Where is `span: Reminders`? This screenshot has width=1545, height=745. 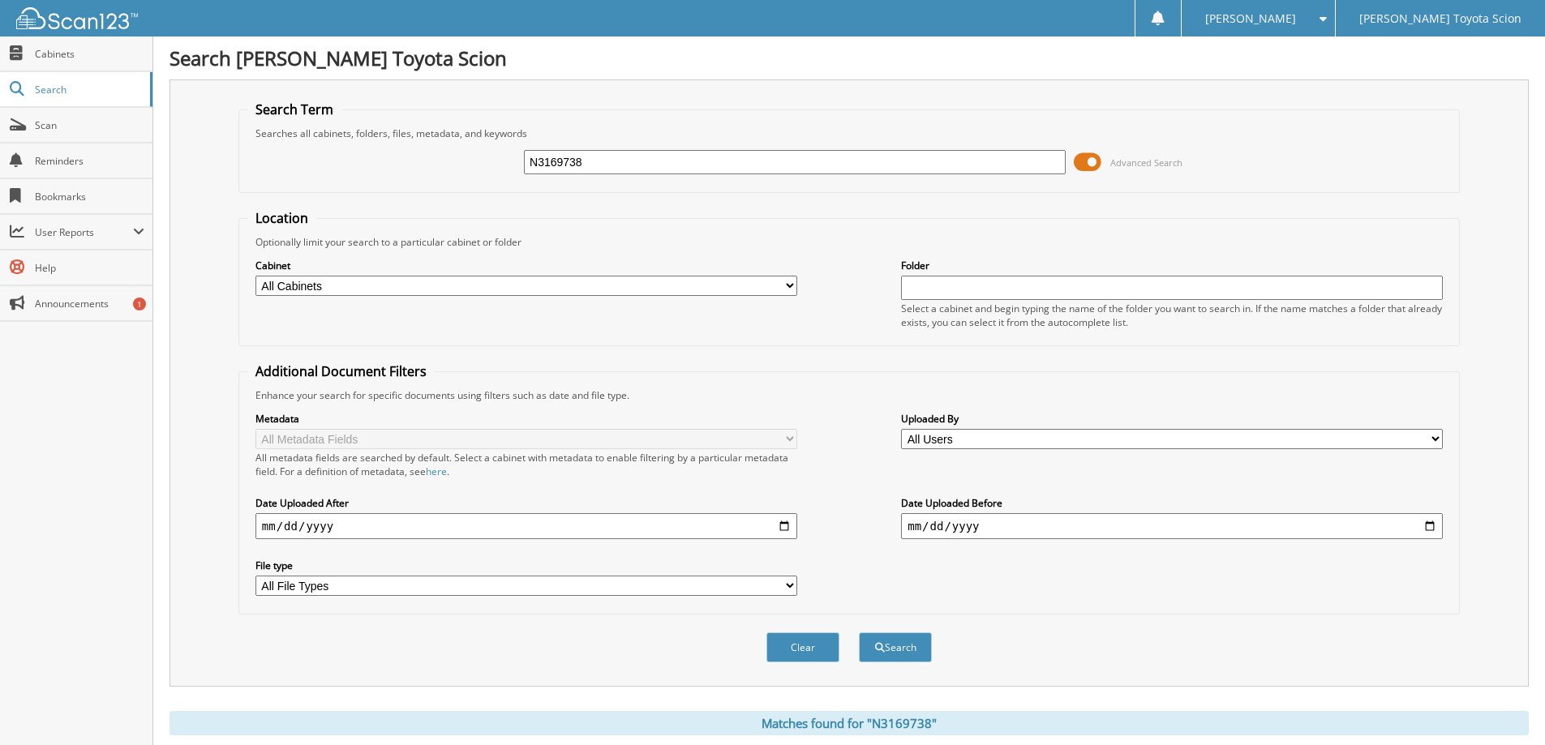
span: Reminders is located at coordinates (89, 161).